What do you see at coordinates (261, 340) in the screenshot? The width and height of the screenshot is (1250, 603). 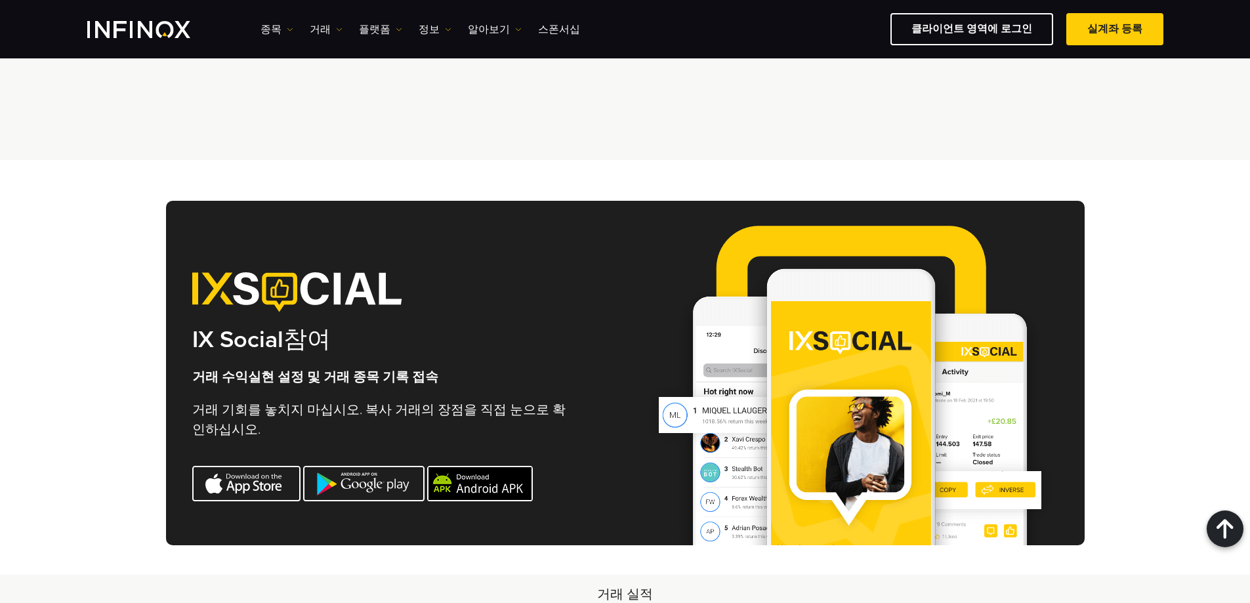 I see `h2: 참여` at bounding box center [261, 340].